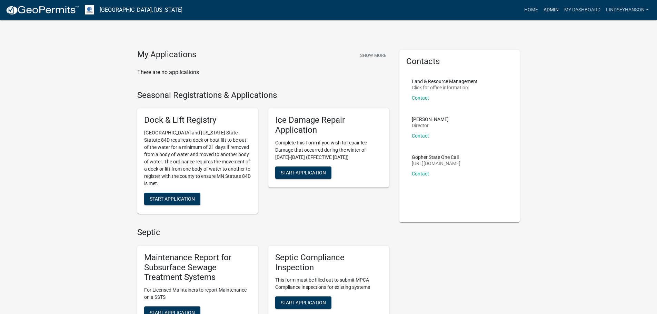  What do you see at coordinates (198, 294) in the screenshot?
I see `p: For Licensed Maintainers to report Maintenance on a SSTS` at bounding box center [198, 294].